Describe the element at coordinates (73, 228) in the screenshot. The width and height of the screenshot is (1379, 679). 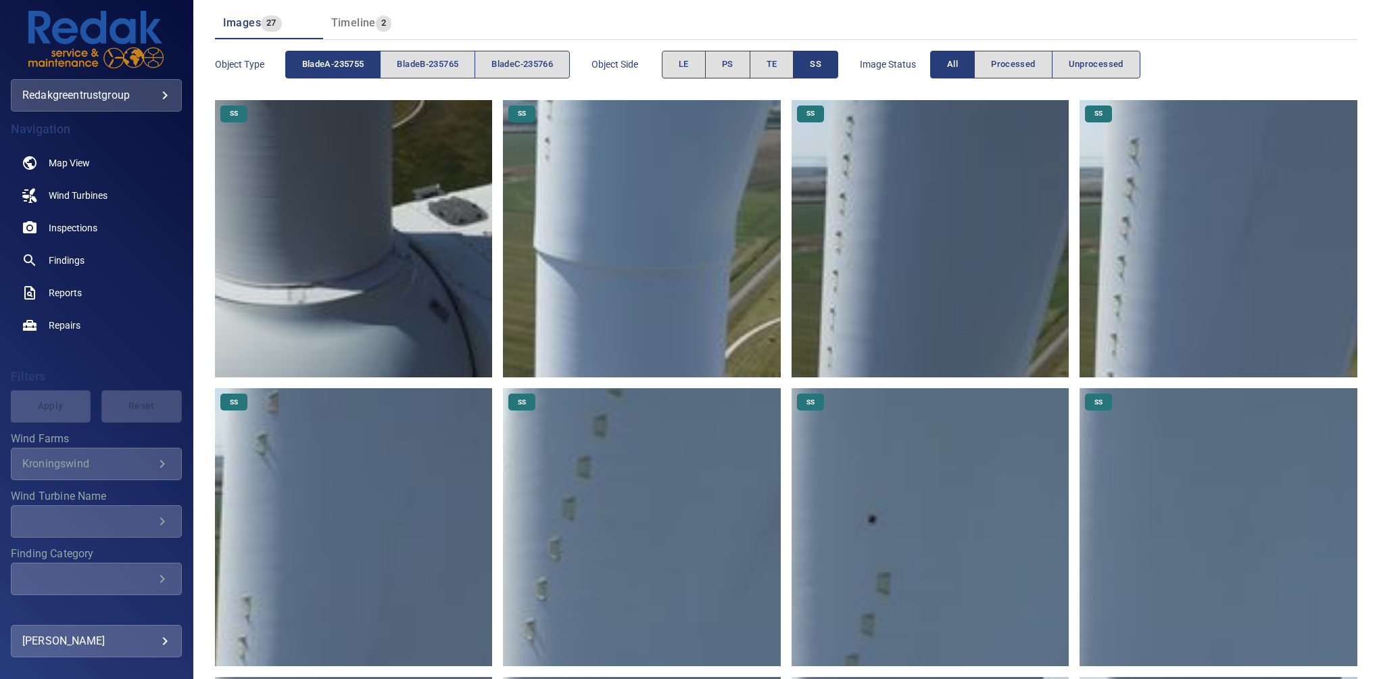
I see `span: Inspections` at that location.